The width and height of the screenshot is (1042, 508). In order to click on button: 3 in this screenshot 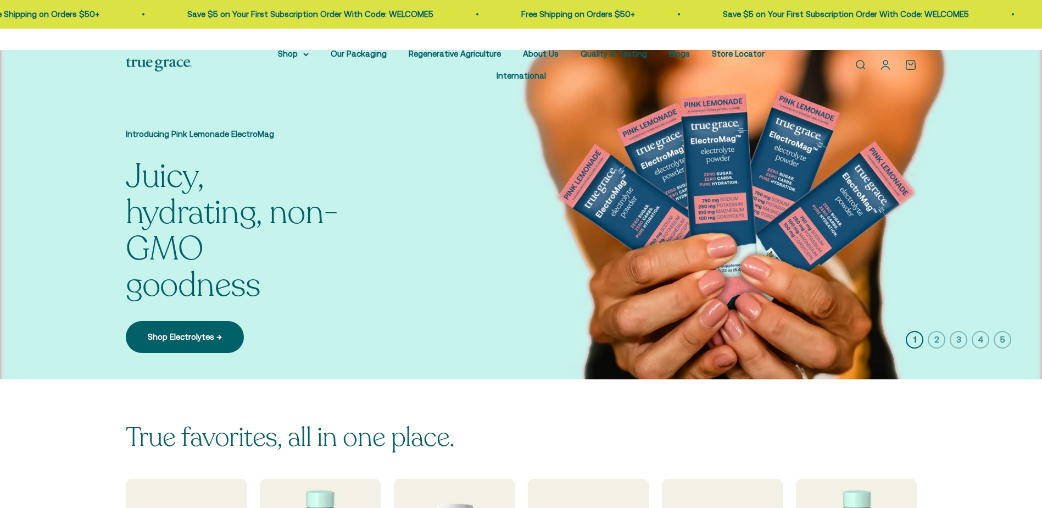, I will do `click(959, 340)`.